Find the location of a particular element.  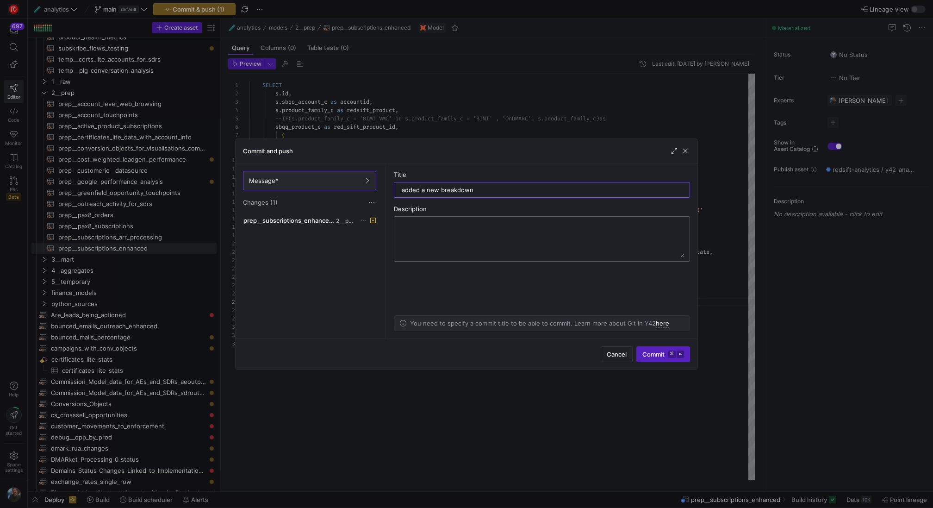

span: Commit is located at coordinates (663, 354).